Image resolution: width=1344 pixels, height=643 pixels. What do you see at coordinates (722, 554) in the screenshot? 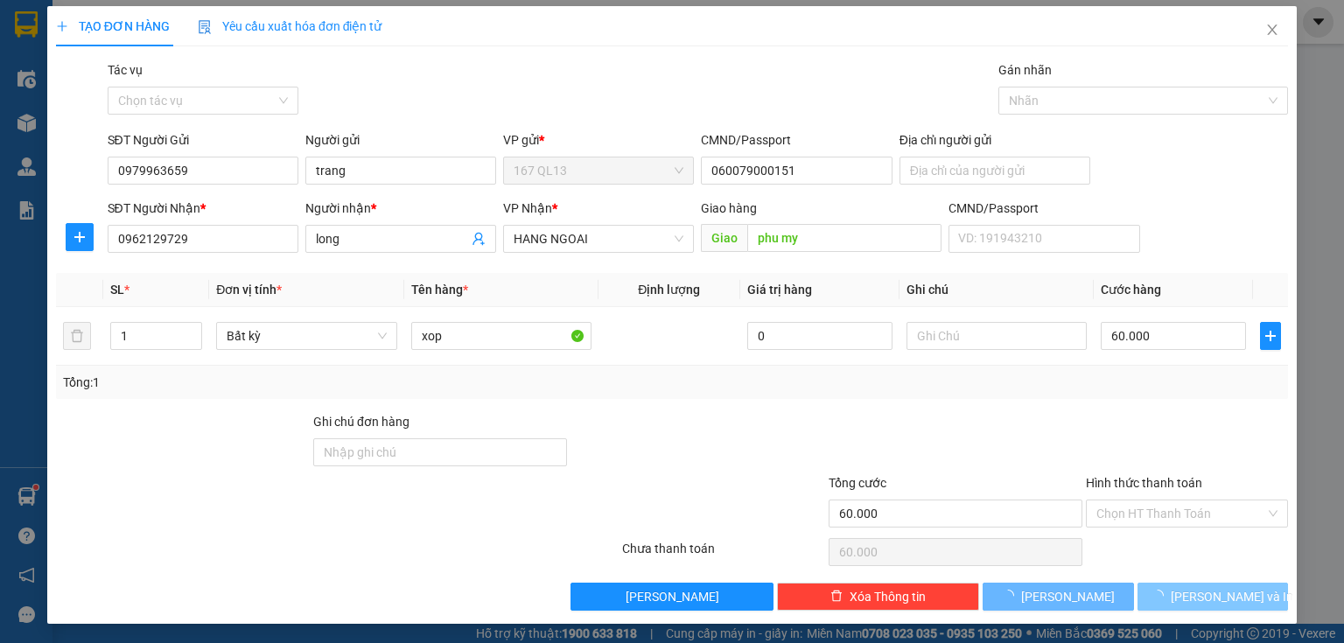
I see `div: Chưa thanh toán` at bounding box center [722, 554].